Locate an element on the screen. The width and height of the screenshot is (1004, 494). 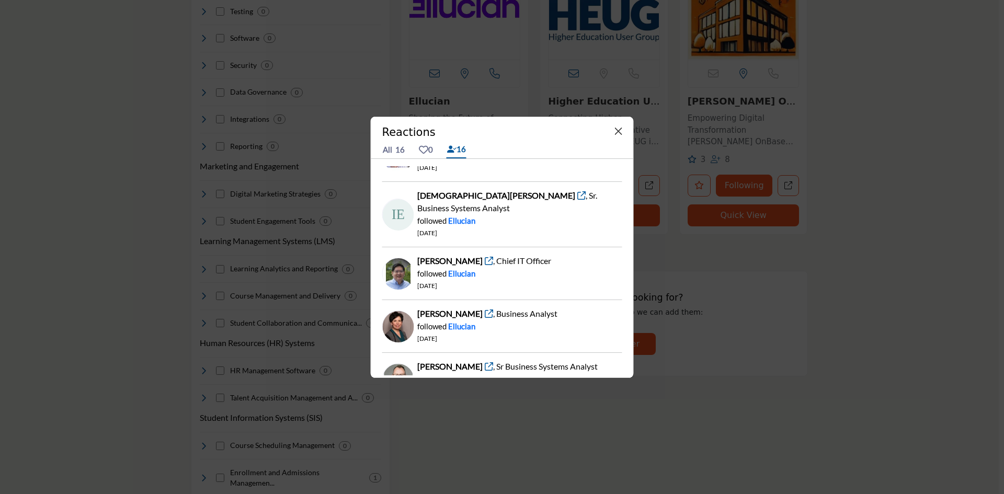
span: , Chief IT Officer is located at coordinates (522, 260).